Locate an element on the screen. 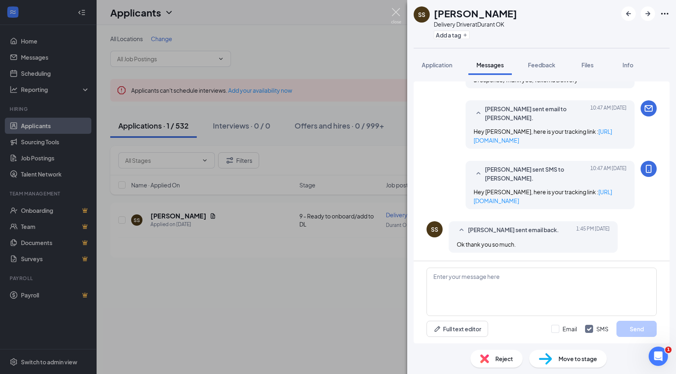  span: Messages is located at coordinates (490, 65).